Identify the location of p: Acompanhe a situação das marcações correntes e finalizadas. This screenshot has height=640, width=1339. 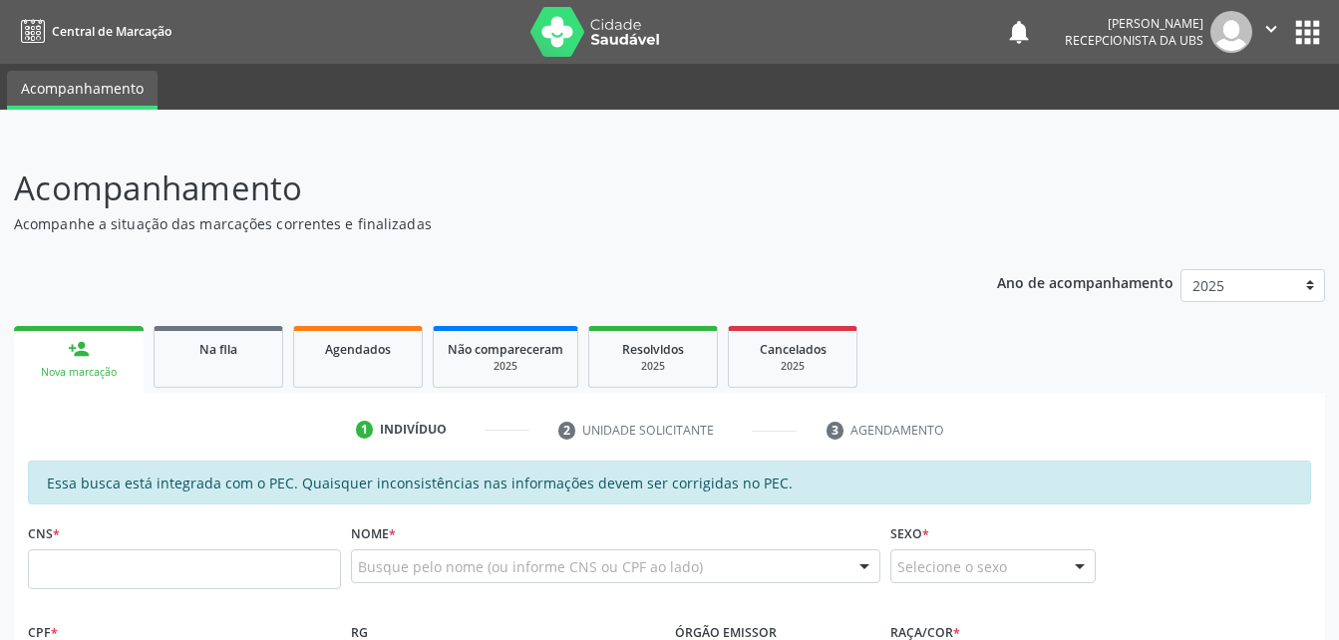
(473, 223).